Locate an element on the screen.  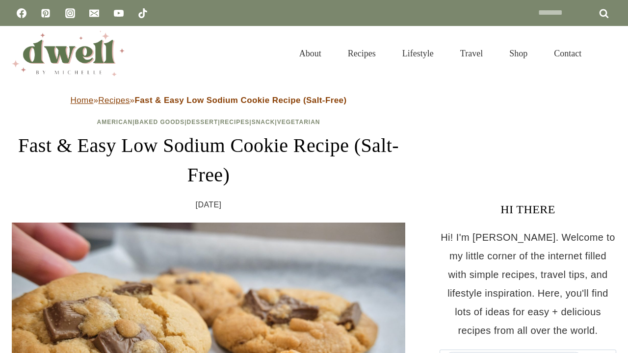
a: YouTube is located at coordinates (119, 13).